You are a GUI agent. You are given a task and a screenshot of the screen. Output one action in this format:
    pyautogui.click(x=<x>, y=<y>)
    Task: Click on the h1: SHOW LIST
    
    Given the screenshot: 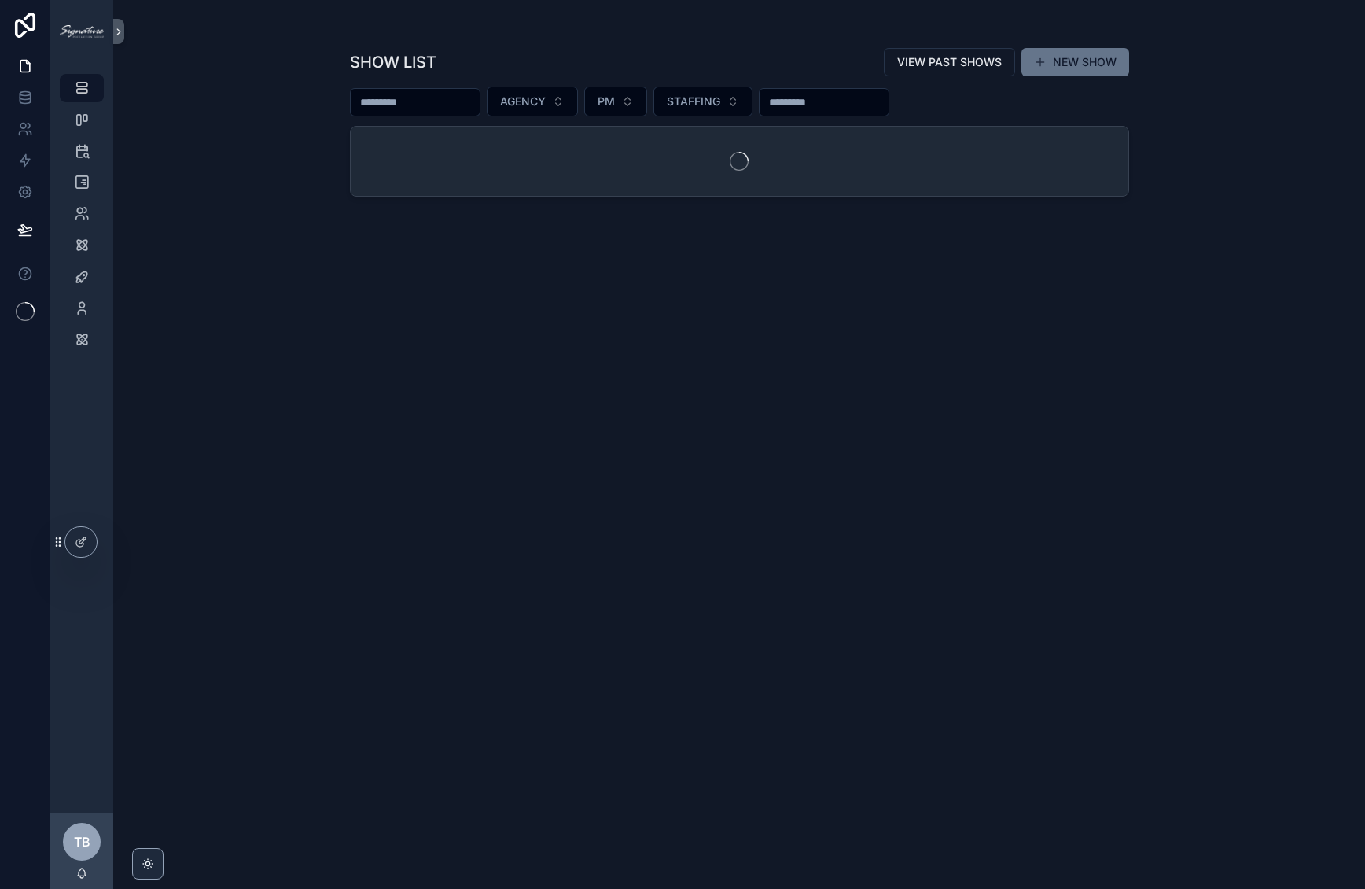 What is the action you would take?
    pyautogui.click(x=393, y=62)
    